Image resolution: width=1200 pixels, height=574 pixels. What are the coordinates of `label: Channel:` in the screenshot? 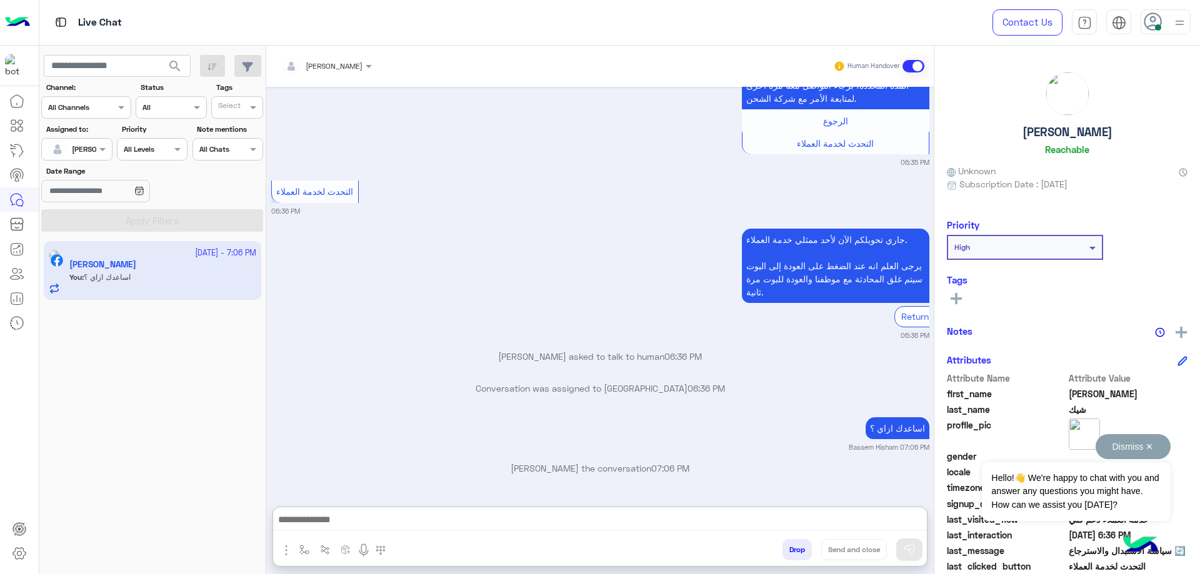 It's located at (88, 87).